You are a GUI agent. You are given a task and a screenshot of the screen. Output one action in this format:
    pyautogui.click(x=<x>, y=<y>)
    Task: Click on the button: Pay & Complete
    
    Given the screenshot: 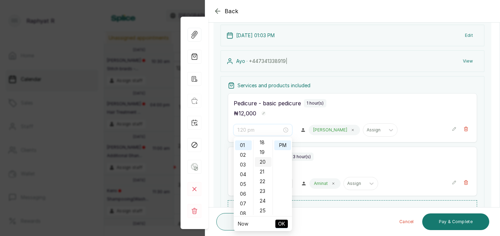 What is the action you would take?
    pyautogui.click(x=455, y=221)
    